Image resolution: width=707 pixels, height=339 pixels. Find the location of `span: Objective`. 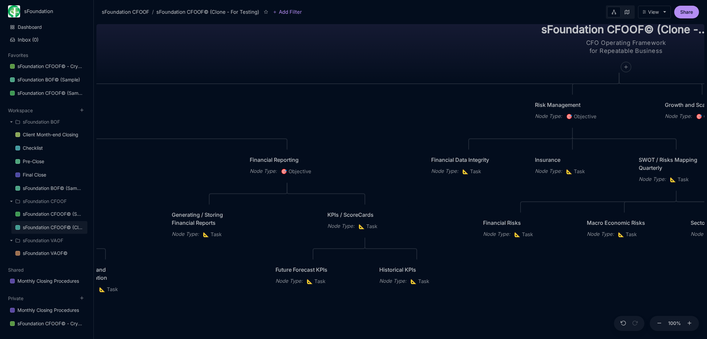

span: Objective is located at coordinates (296, 171).